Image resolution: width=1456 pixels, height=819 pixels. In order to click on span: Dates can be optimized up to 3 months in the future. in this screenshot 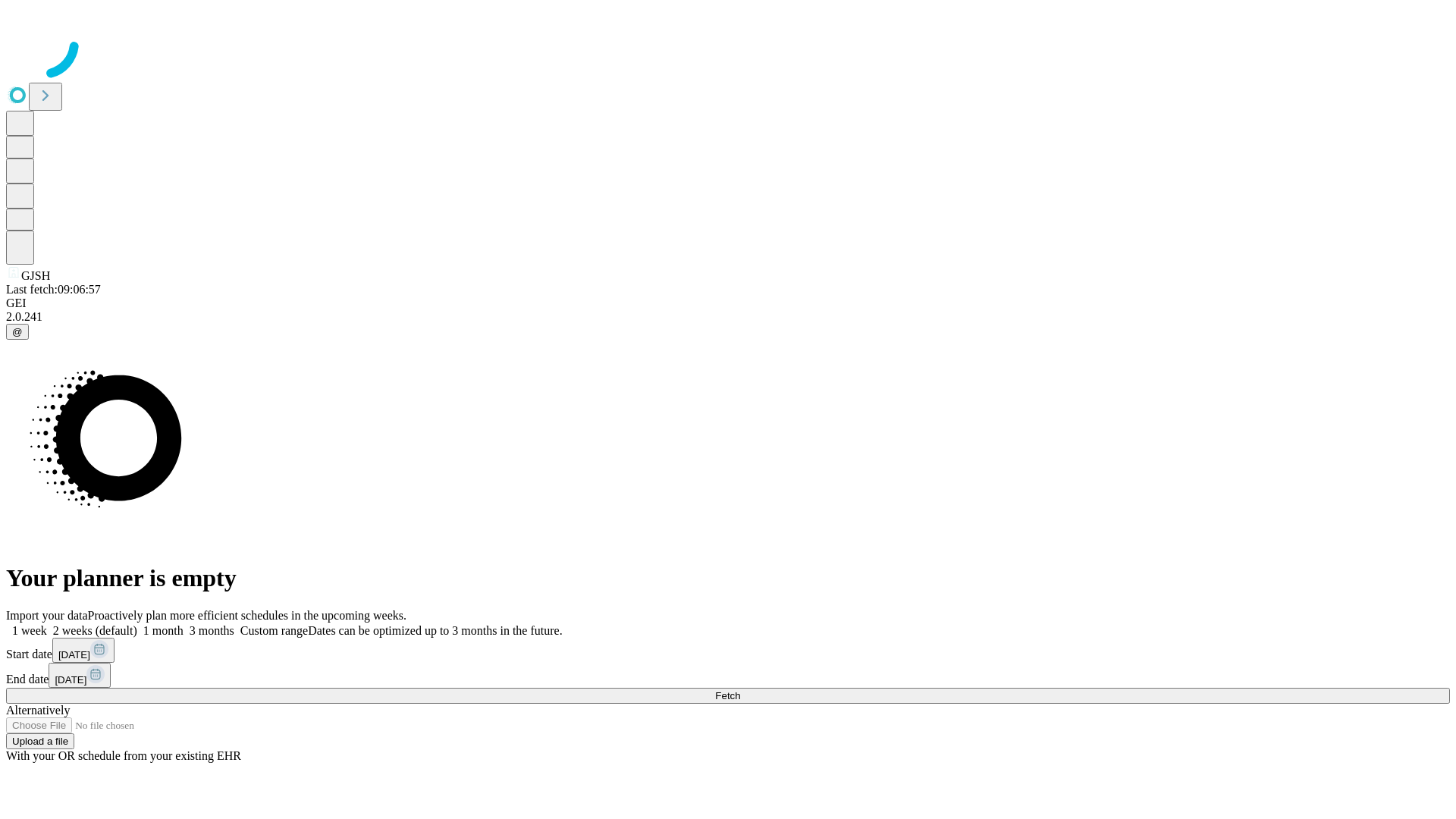, I will do `click(435, 630)`.